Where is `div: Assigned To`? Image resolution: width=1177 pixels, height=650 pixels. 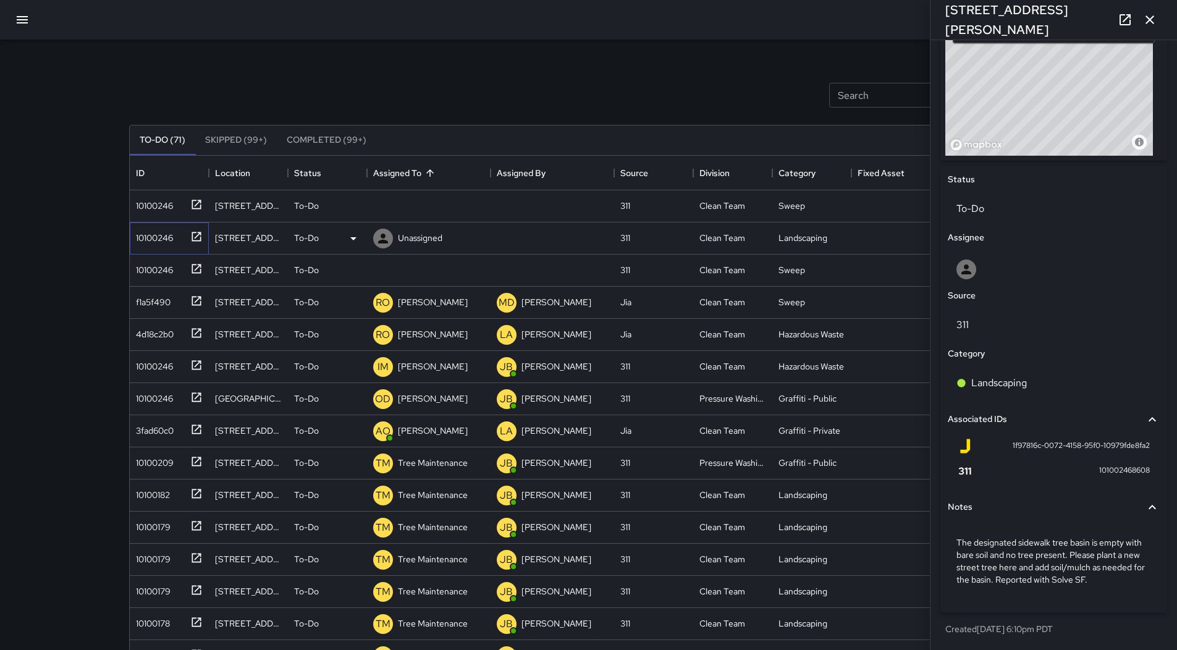
div: Assigned To is located at coordinates (397, 173).